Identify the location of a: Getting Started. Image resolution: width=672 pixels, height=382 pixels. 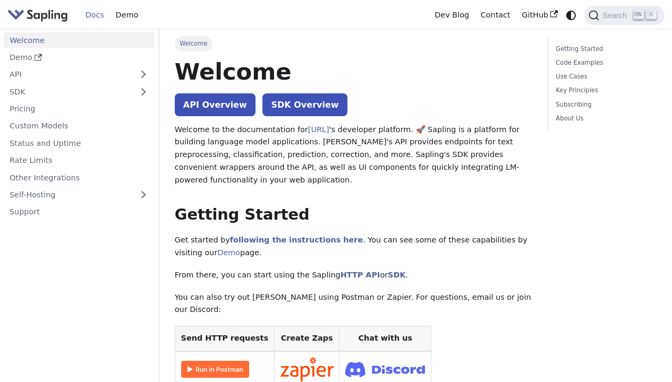
(604, 49).